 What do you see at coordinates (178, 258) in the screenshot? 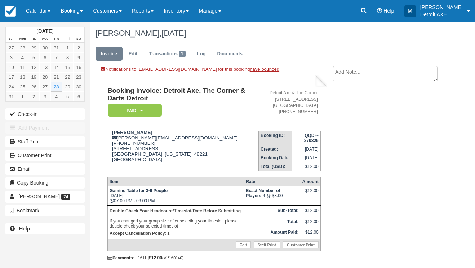
I see `small: 0146` at bounding box center [178, 258].